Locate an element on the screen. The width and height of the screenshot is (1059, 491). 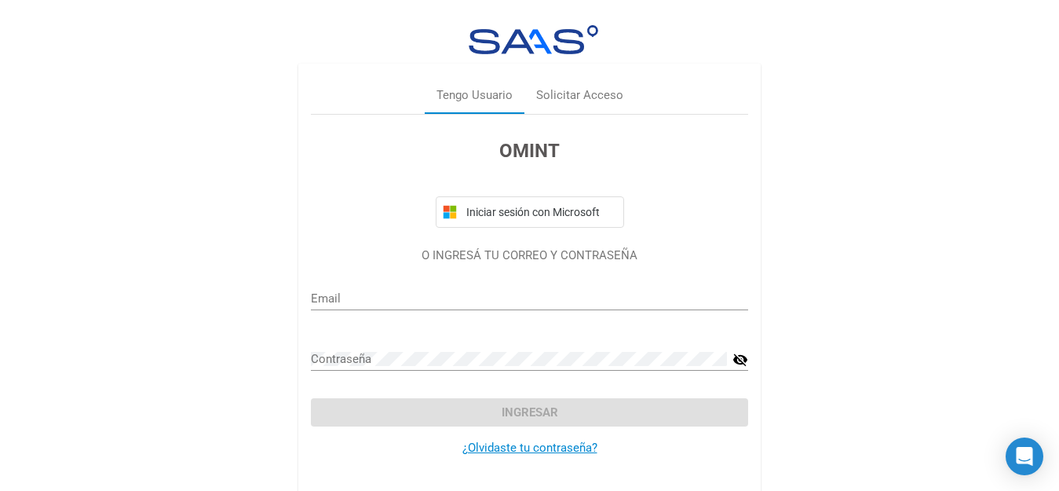
div: Solicitar Acceso is located at coordinates (579, 95).